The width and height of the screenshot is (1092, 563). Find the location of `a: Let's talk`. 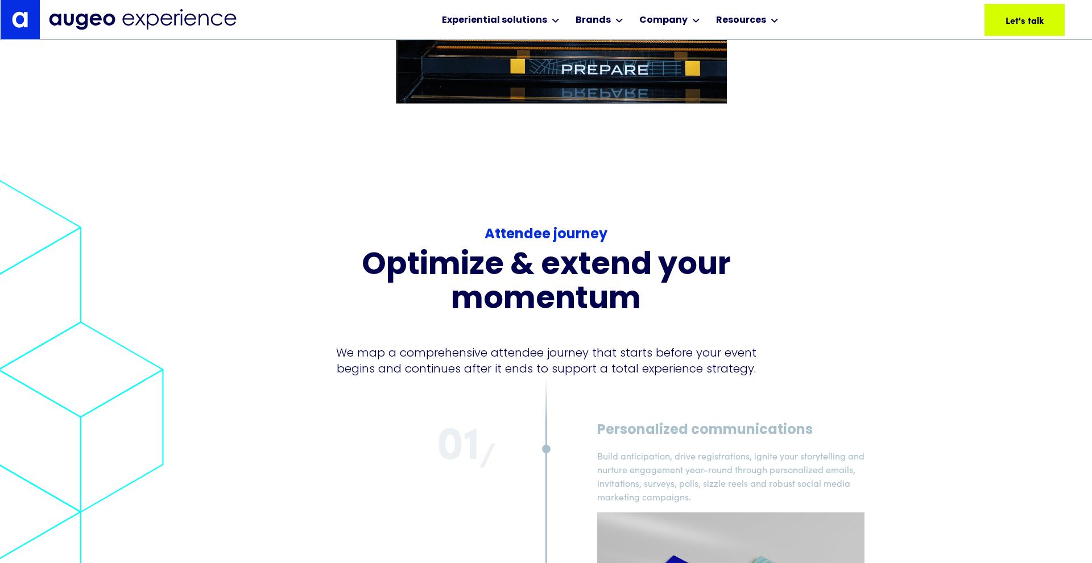

a: Let's talk is located at coordinates (1024, 20).